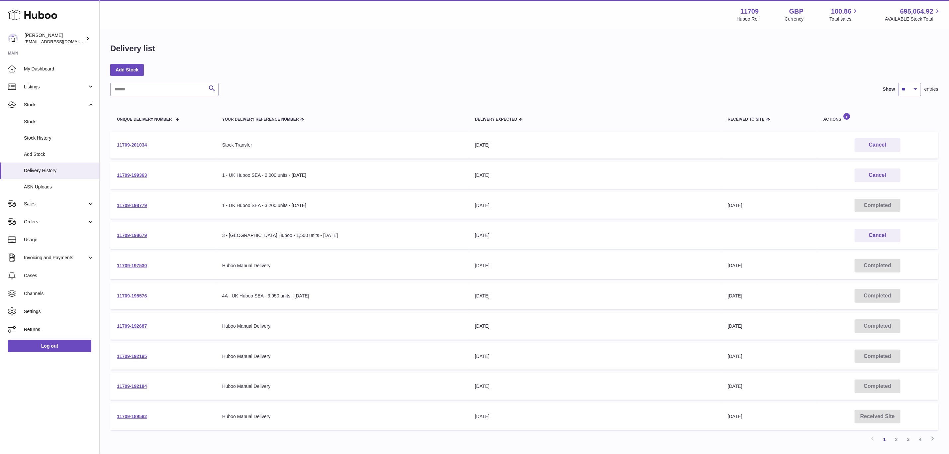  I want to click on a: 4, so click(920, 439).